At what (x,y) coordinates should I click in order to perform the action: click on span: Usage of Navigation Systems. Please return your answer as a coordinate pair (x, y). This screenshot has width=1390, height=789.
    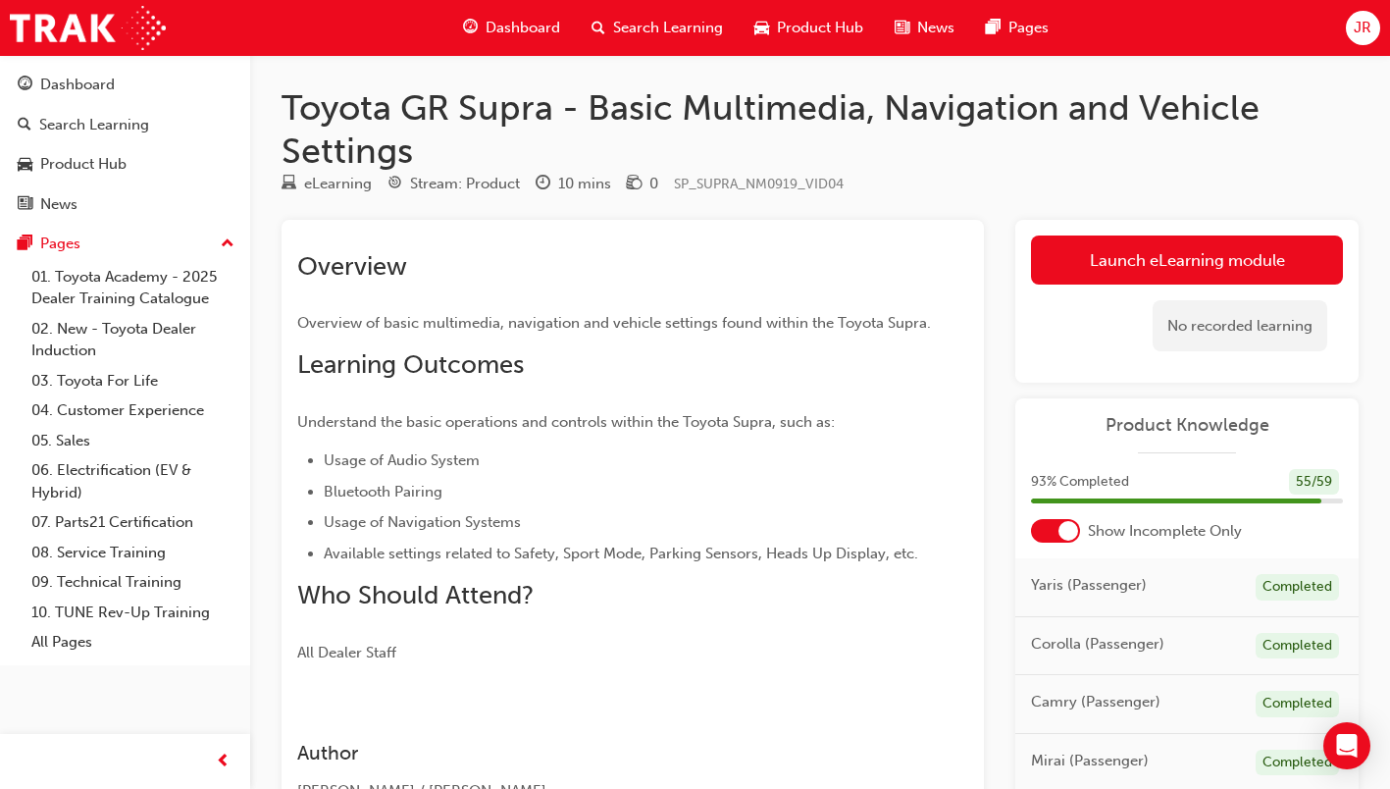
    Looking at the image, I should click on (422, 522).